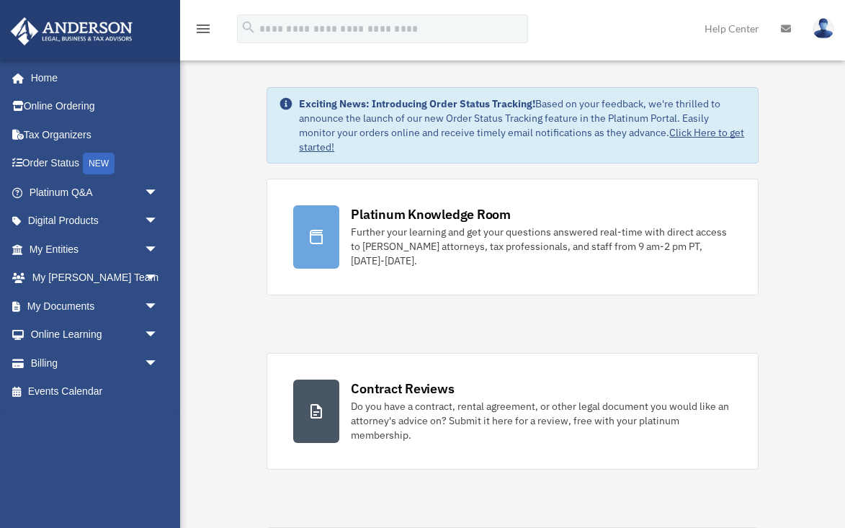  Describe the element at coordinates (95, 163) in the screenshot. I see `a: Order StatusNEW` at that location.